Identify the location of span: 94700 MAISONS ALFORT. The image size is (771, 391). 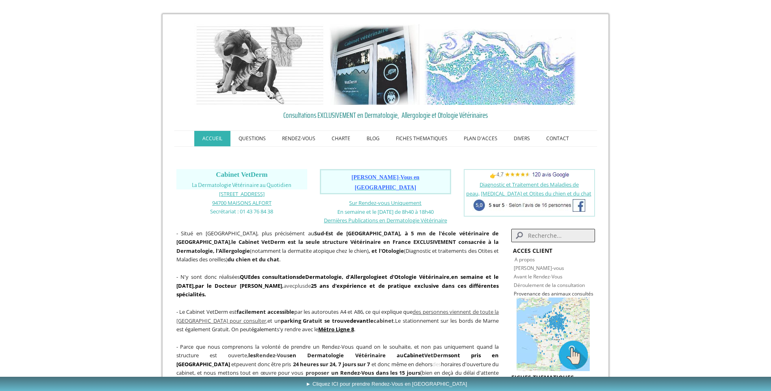
(242, 203).